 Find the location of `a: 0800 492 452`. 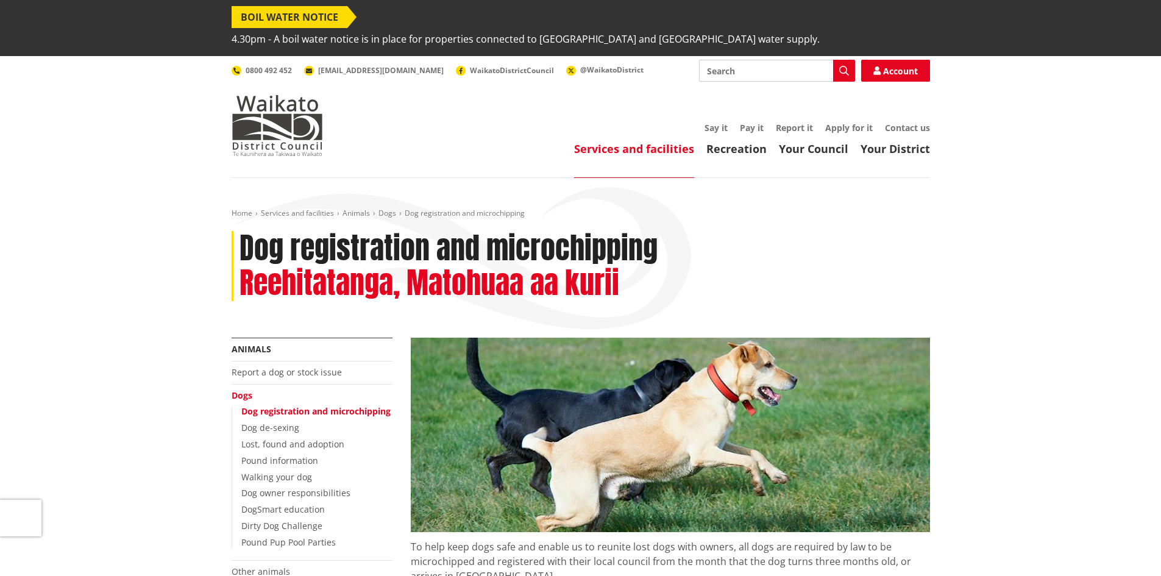

a: 0800 492 452 is located at coordinates (261, 70).